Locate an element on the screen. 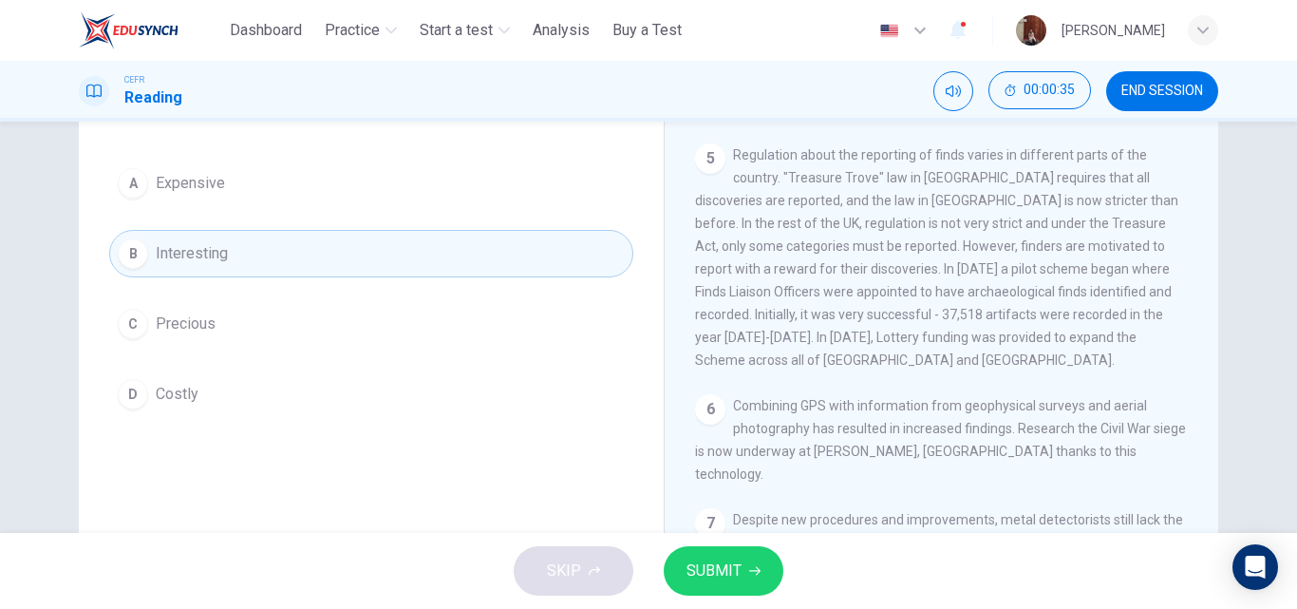 The height and width of the screenshot is (609, 1297). span: Interesting is located at coordinates (192, 253).